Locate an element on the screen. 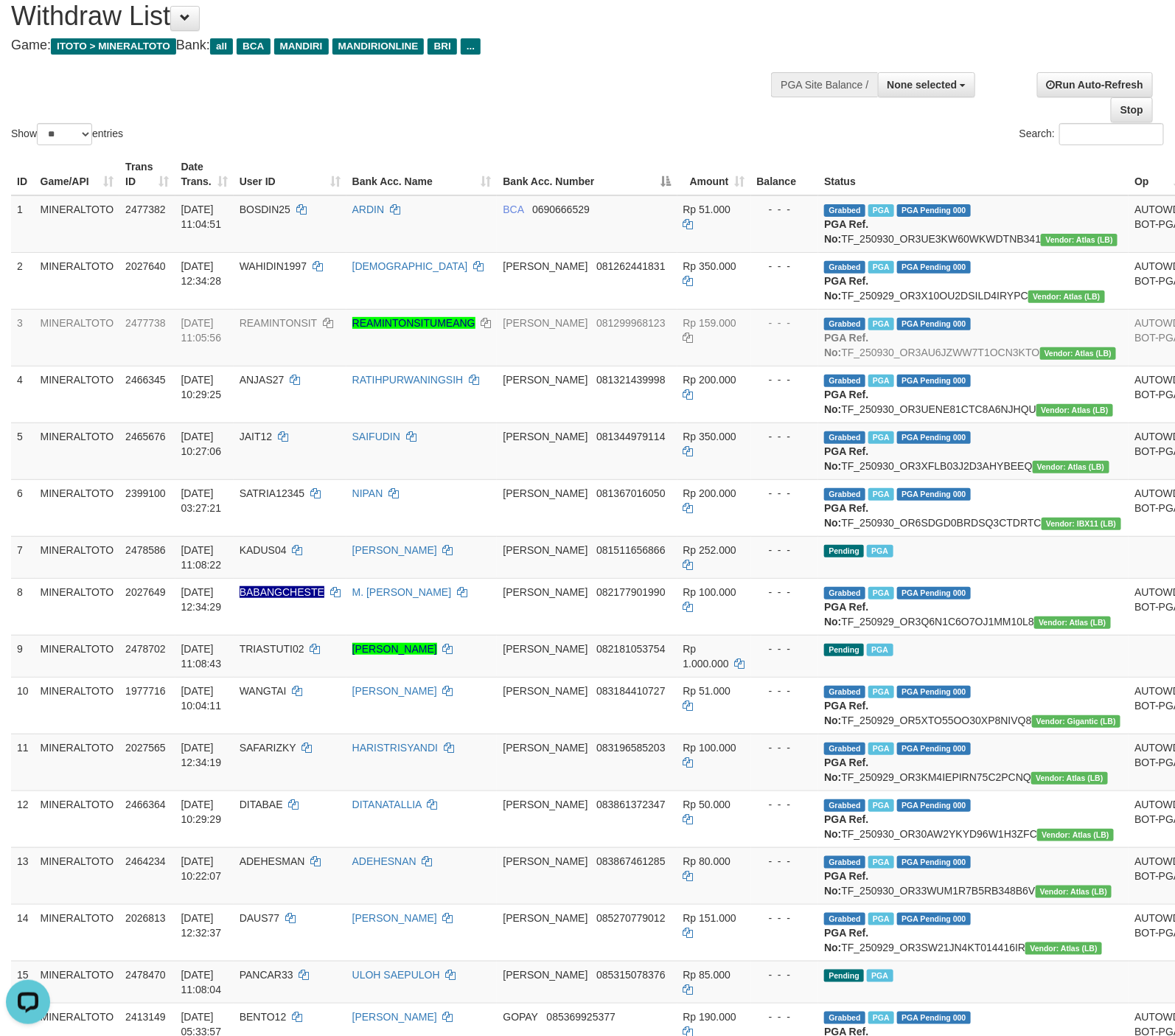  span: Rp 80.000 is located at coordinates (707, 862).